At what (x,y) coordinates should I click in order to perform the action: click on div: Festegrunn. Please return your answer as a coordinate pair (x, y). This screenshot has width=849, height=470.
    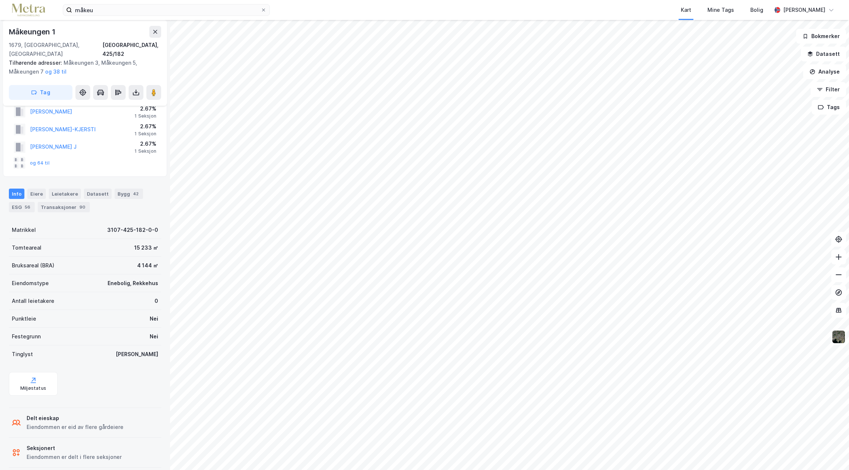
    Looking at the image, I should click on (26, 337).